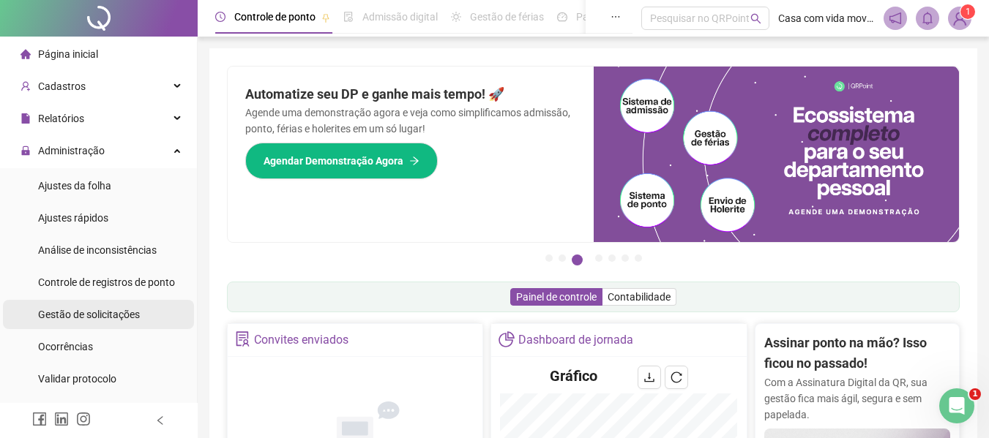  I want to click on span: Agendar Demonstração Agora, so click(333, 161).